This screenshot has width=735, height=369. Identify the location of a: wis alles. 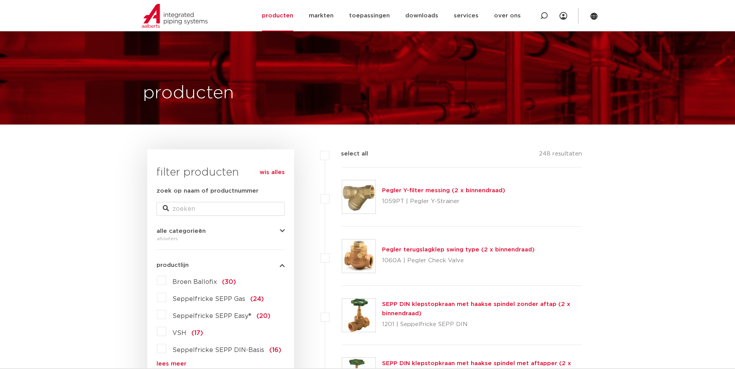
(272, 173).